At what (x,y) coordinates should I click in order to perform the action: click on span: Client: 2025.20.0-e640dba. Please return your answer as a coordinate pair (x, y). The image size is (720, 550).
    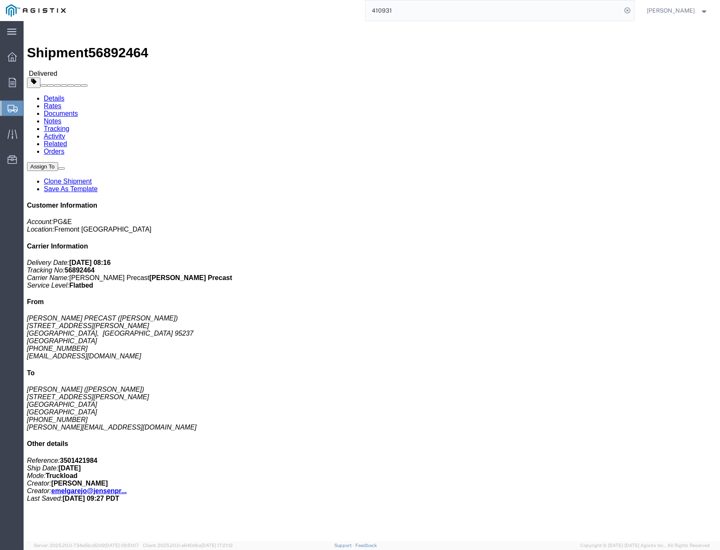
    Looking at the image, I should click on (188, 545).